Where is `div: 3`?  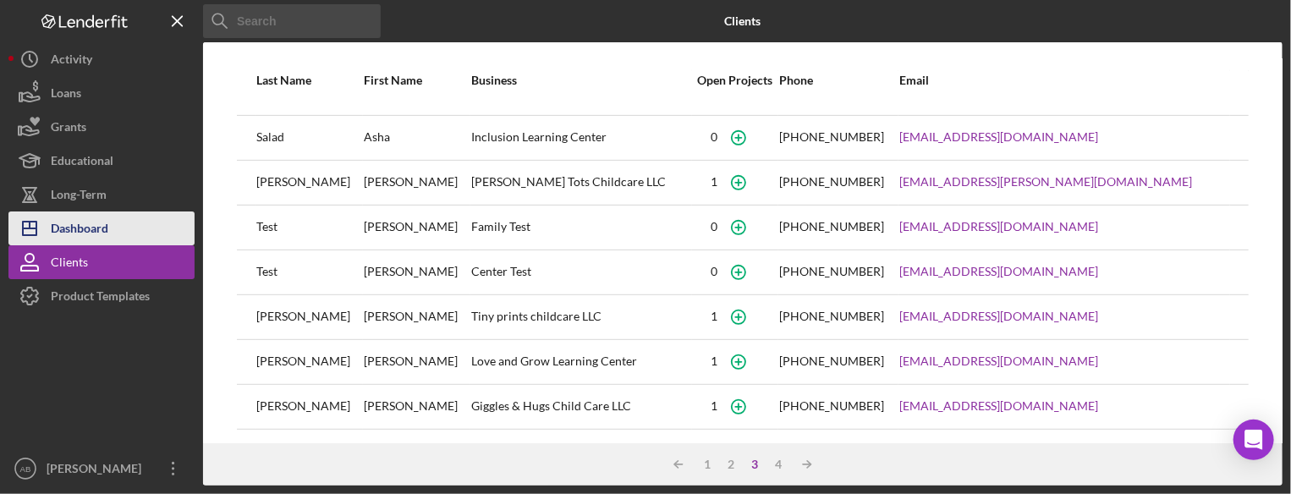
div: 3 is located at coordinates (755, 465).